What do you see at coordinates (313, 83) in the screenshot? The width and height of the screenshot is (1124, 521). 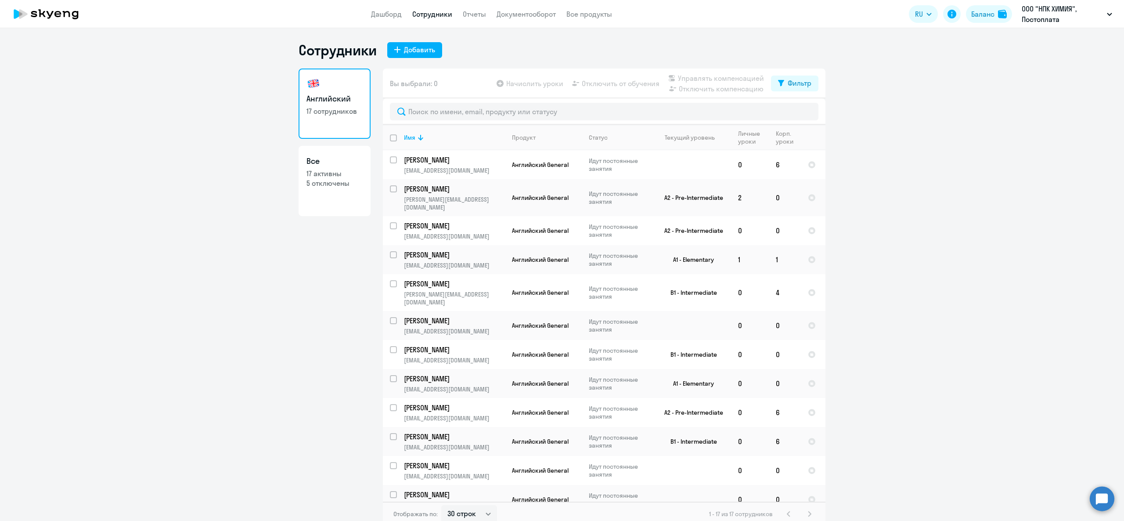 I see `img: english` at bounding box center [313, 83].